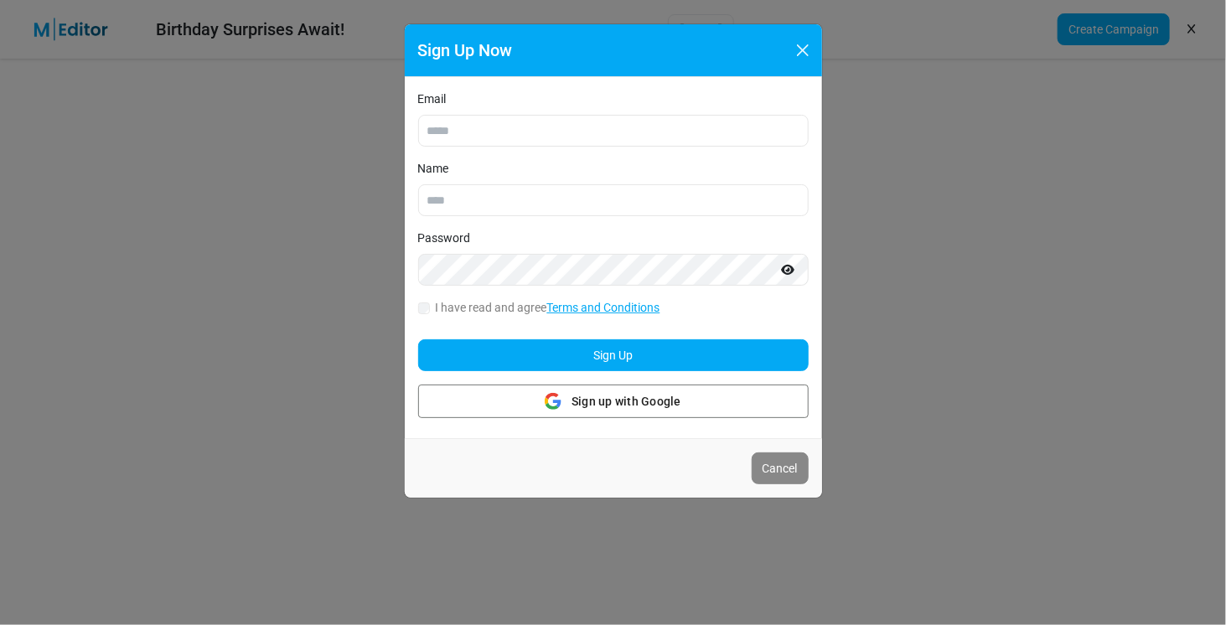 This screenshot has height=625, width=1226. Describe the element at coordinates (548, 308) in the screenshot. I see `label: I have read and agree` at that location.